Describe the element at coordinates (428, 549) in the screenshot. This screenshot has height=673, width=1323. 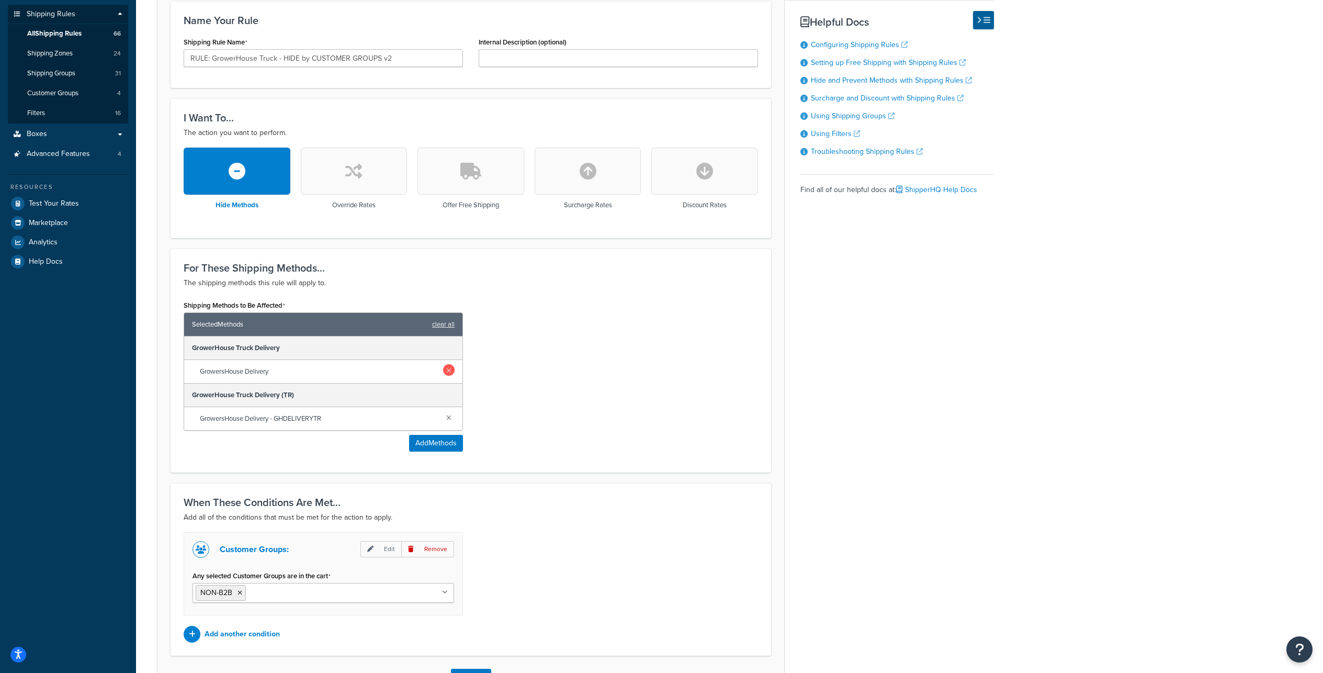
I see `p: Remove` at that location.